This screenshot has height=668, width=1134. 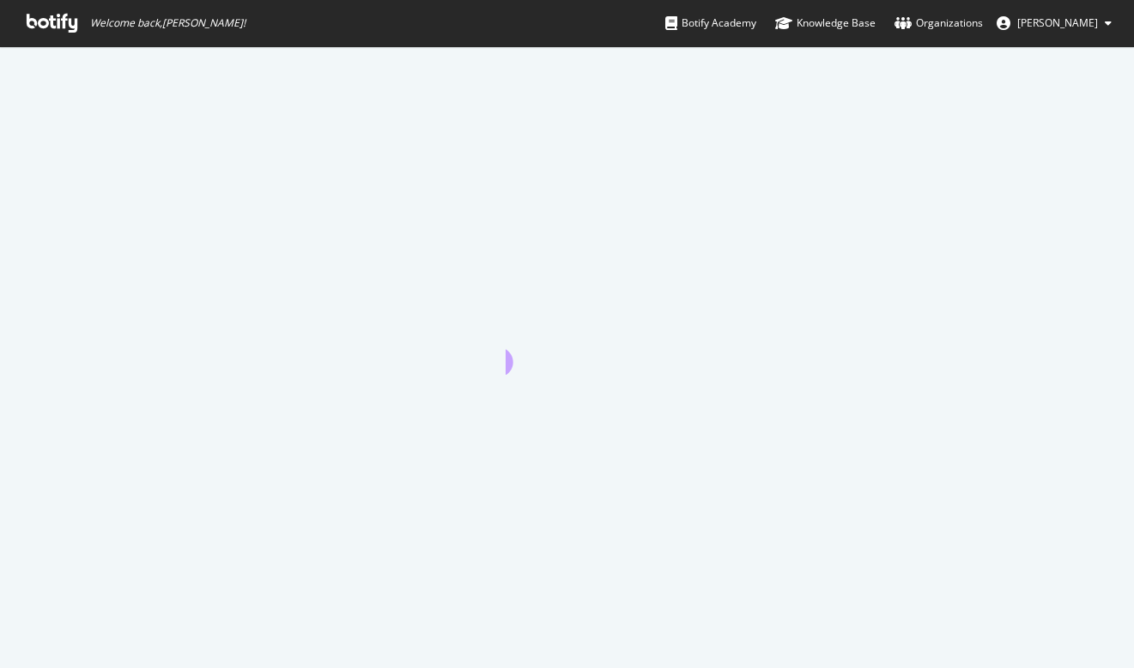 What do you see at coordinates (710, 23) in the screenshot?
I see `div: Botify Academy` at bounding box center [710, 23].